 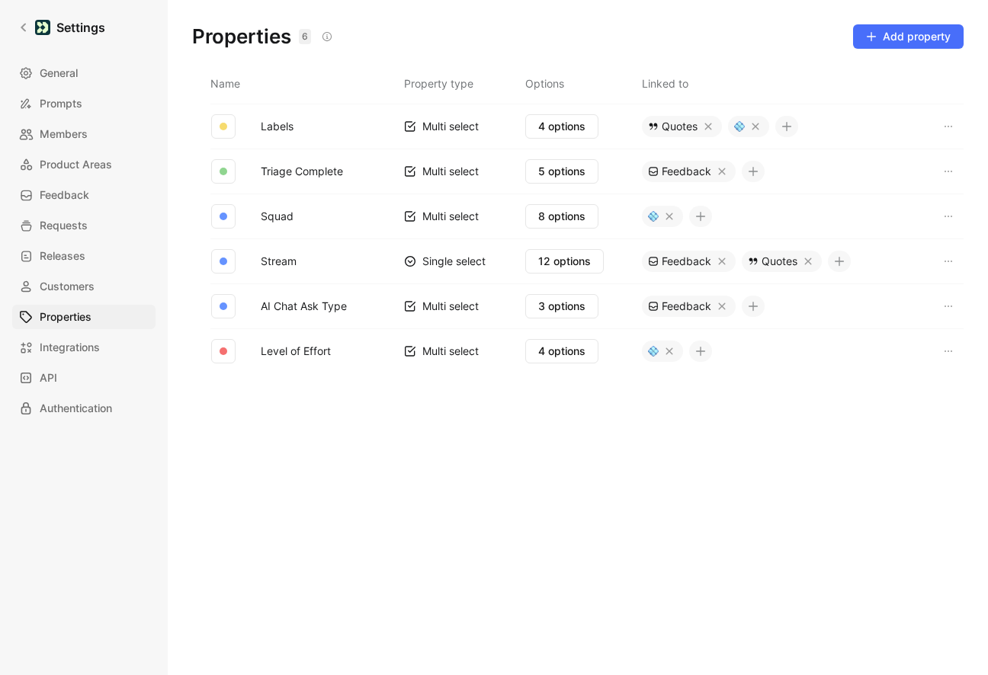 What do you see at coordinates (302, 172) in the screenshot?
I see `button: Triage Complete` at bounding box center [302, 172].